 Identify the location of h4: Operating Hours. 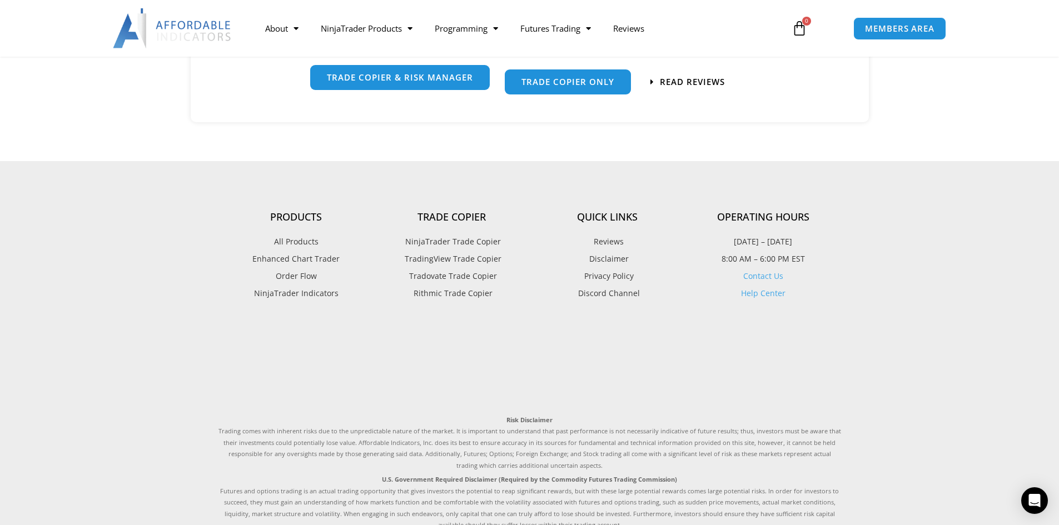
(763, 217).